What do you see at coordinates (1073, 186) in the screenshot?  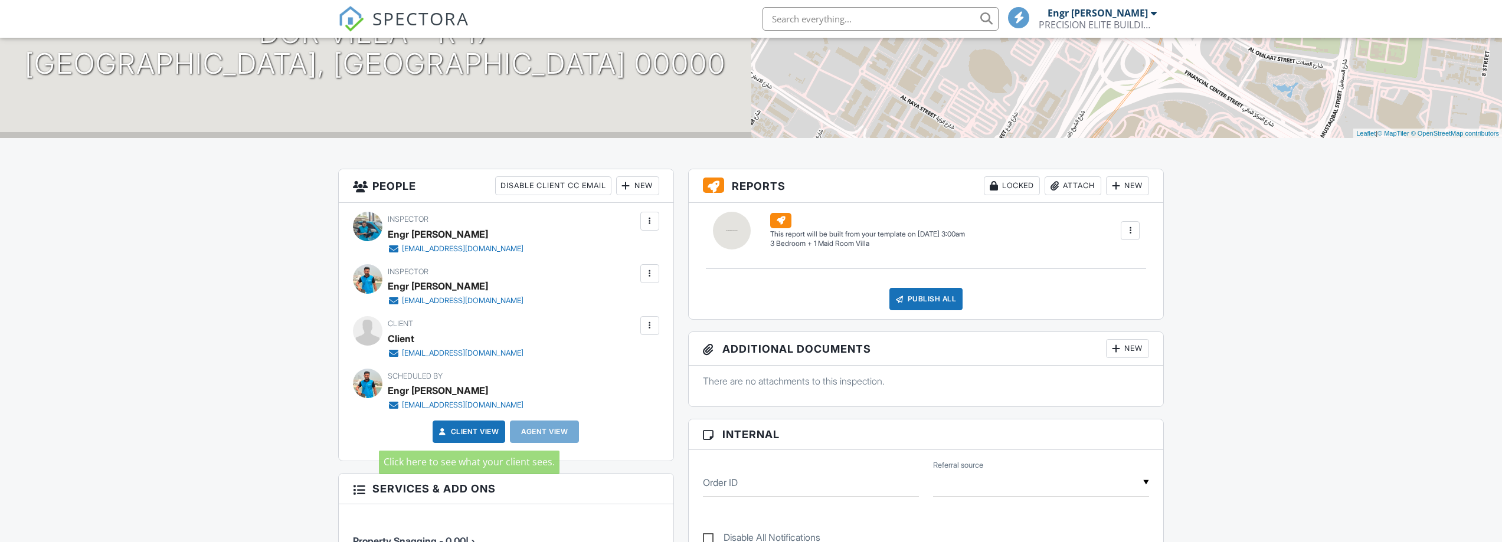 I see `div: Attach` at bounding box center [1073, 186].